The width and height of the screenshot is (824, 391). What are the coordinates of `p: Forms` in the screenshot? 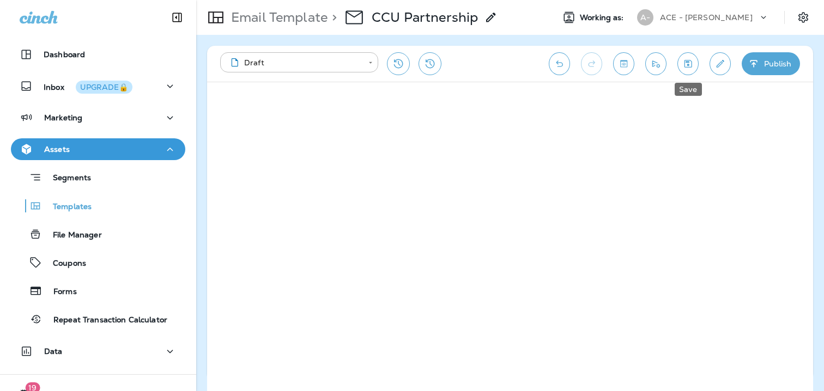 It's located at (59, 292).